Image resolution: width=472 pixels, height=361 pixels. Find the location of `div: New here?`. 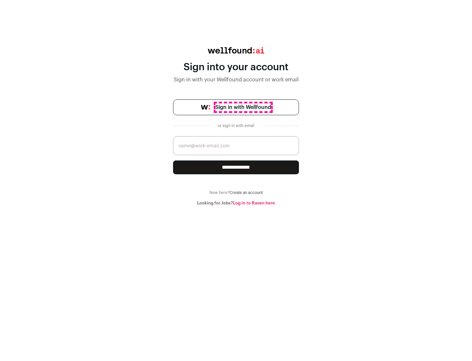

div: New here? is located at coordinates (236, 193).